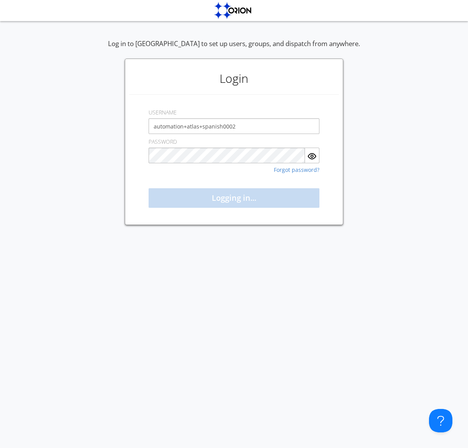 The height and width of the screenshot is (448, 468). Describe the element at coordinates (312, 156) in the screenshot. I see `img: eye.svg` at that location.